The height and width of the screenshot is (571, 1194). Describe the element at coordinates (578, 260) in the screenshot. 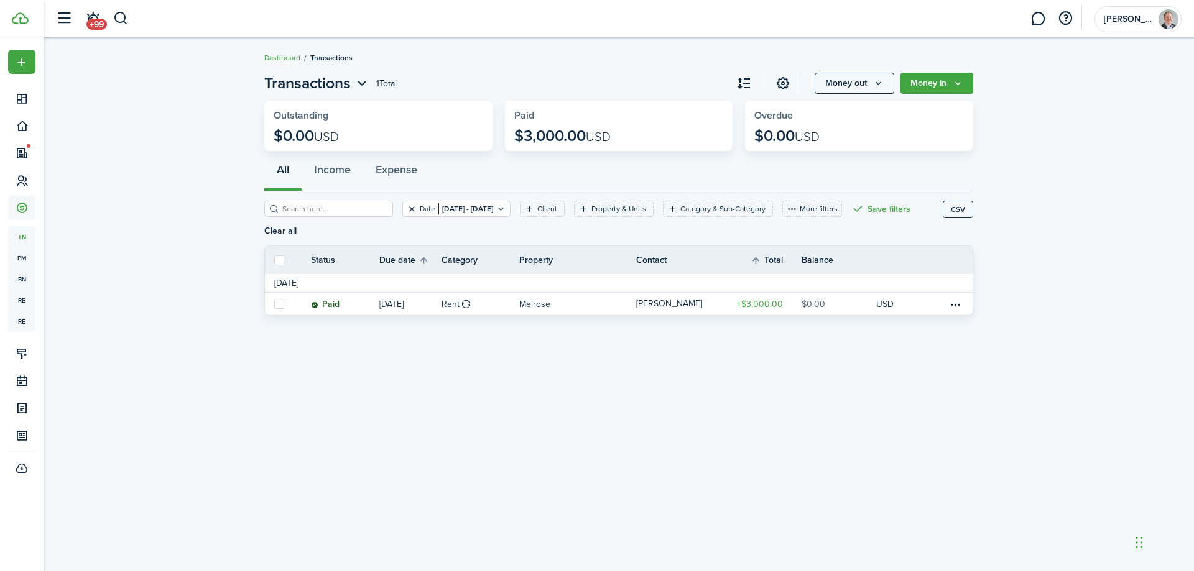

I see `th: Property` at that location.